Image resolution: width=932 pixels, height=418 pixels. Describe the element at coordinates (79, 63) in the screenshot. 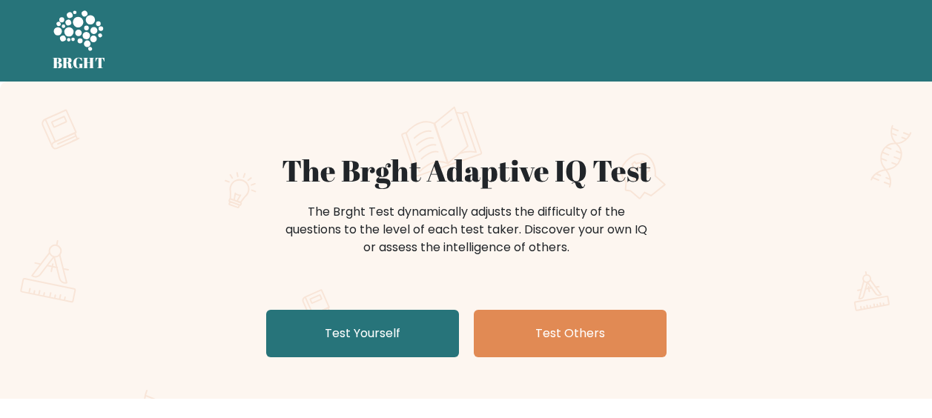

I see `h5: BRGHT` at that location.